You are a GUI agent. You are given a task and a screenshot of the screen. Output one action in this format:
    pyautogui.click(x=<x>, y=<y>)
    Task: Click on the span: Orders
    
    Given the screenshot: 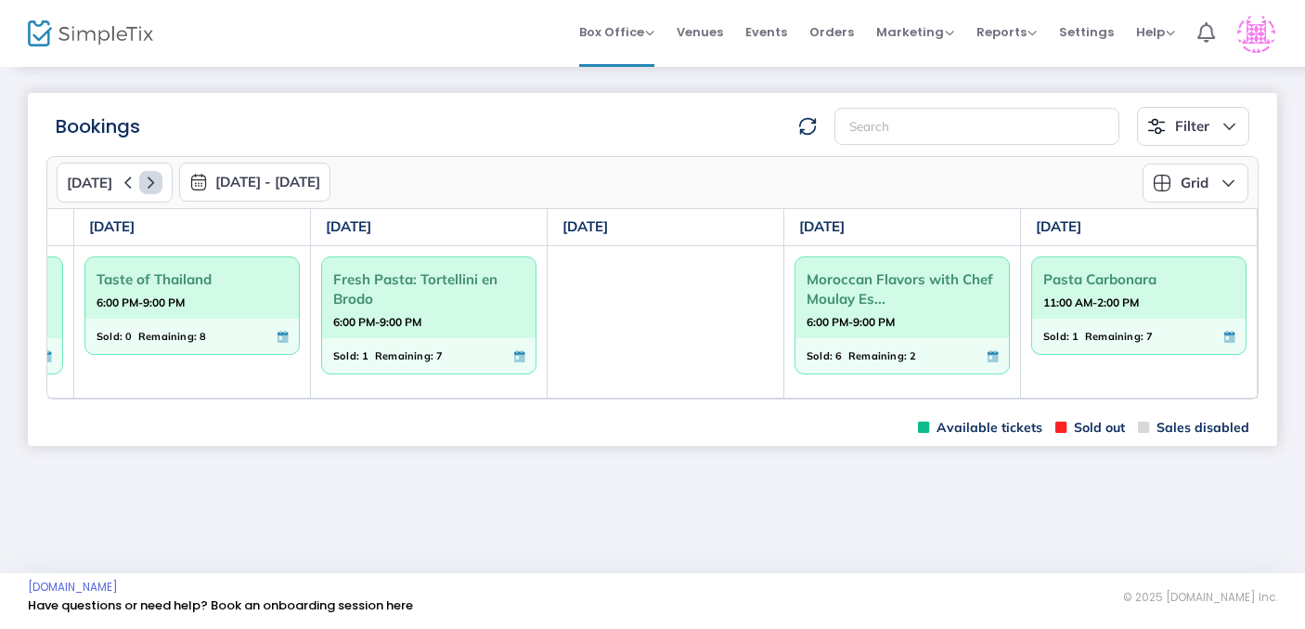 What is the action you would take?
    pyautogui.click(x=832, y=32)
    